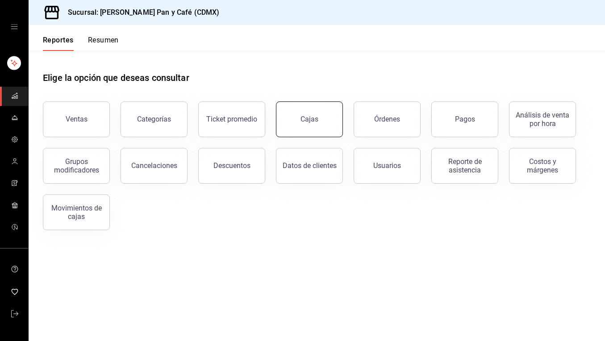 The width and height of the screenshot is (605, 341). Describe the element at coordinates (76, 119) in the screenshot. I see `button: Ventas` at that location.